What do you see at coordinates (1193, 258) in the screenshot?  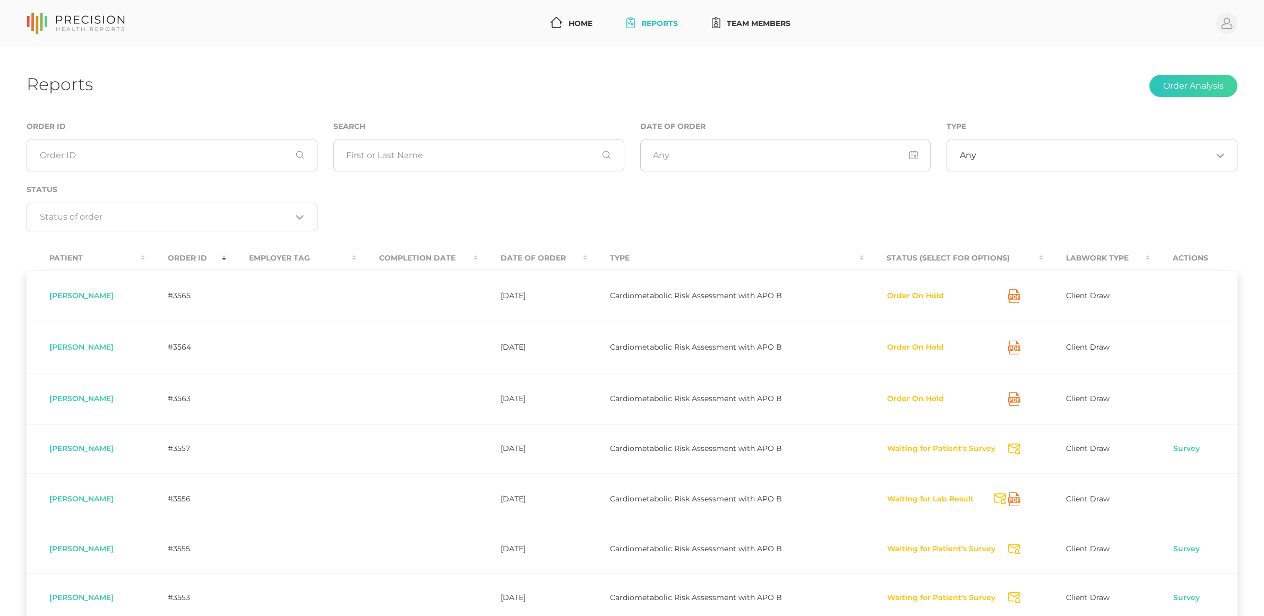 I see `th: Actions` at bounding box center [1193, 258].